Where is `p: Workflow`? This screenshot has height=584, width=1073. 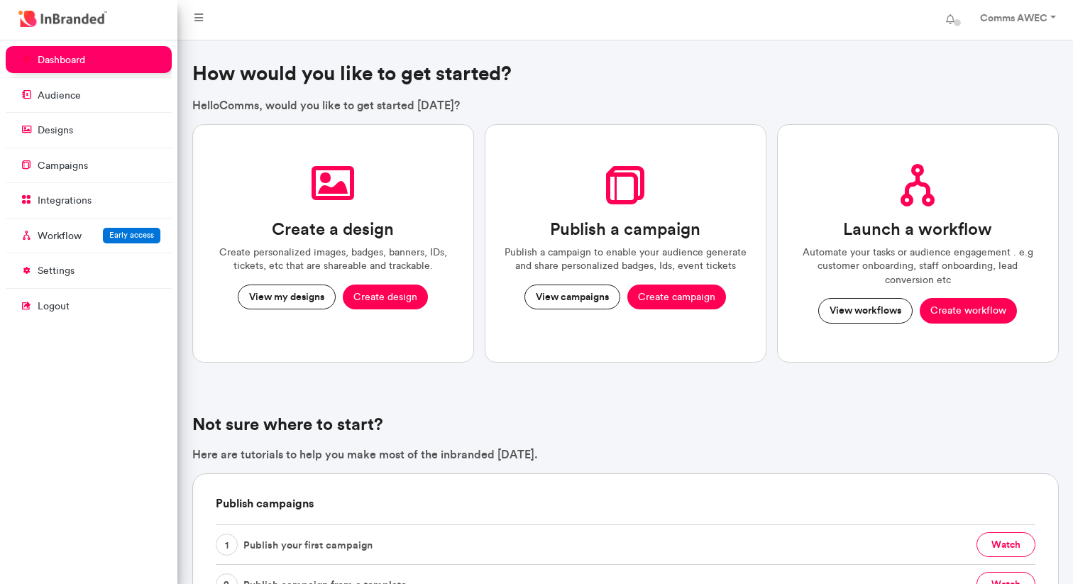
p: Workflow is located at coordinates (60, 236).